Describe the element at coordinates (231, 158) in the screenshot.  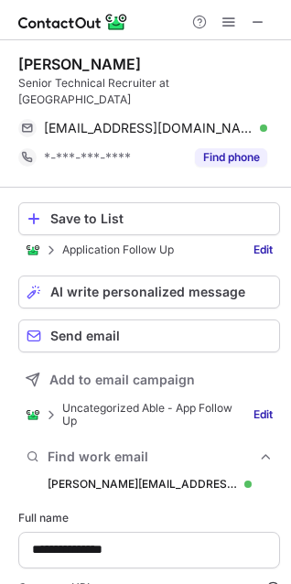
I see `button: Reveal Button` at that location.